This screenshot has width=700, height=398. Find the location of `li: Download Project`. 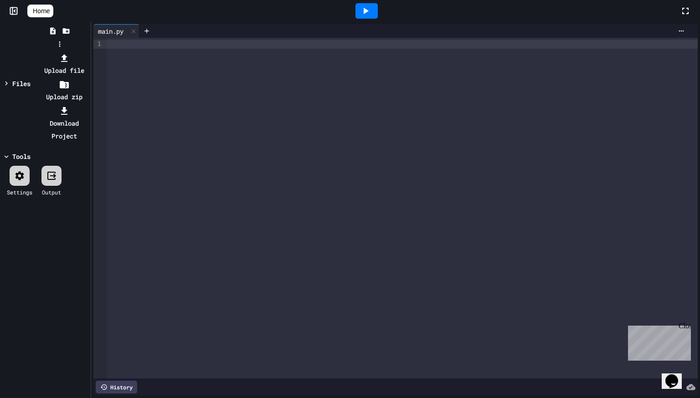

li: Download Project is located at coordinates (64, 124).